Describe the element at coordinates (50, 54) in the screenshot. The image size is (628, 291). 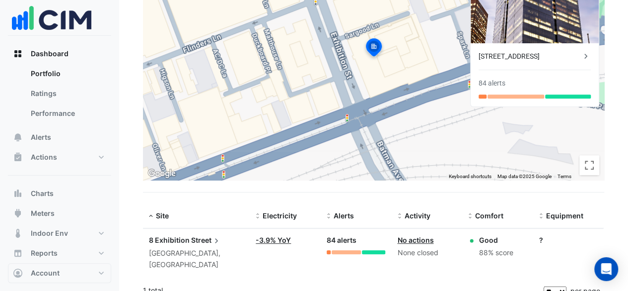
I see `span: Dashboard` at that location.